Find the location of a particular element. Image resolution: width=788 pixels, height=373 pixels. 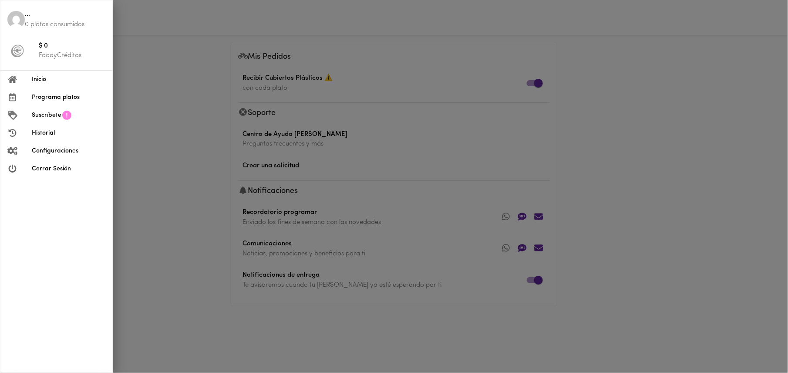

span: Inicio is located at coordinates (68, 79).